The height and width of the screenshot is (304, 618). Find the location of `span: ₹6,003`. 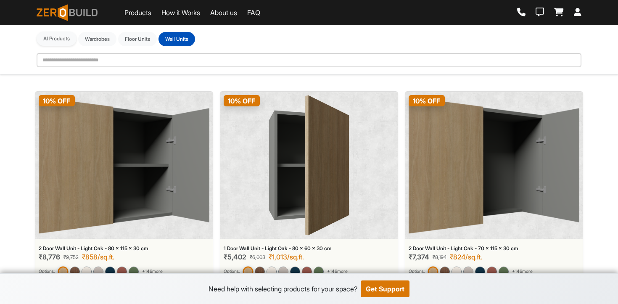

span: ₹6,003 is located at coordinates (257, 257).